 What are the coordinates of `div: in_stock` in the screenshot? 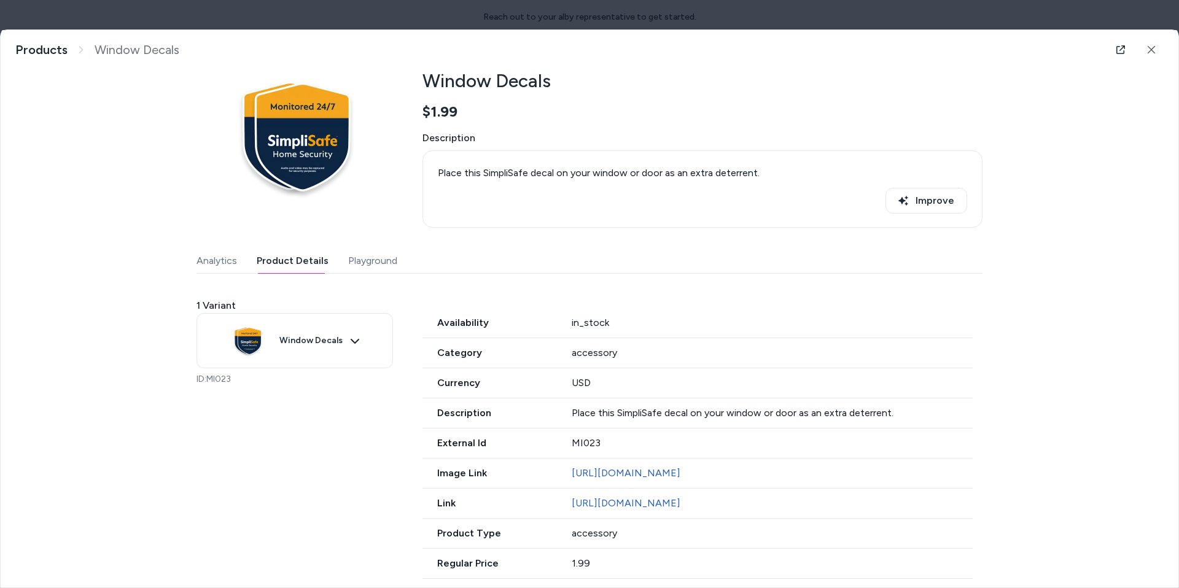 It's located at (773, 323).